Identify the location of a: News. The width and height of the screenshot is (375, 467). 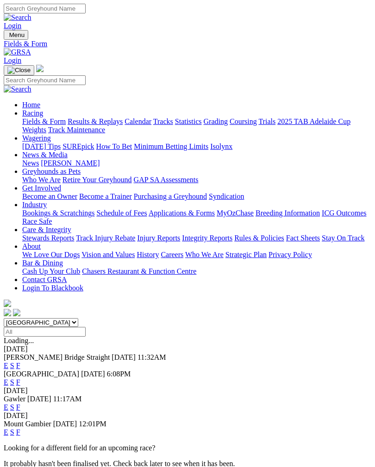
(31, 163).